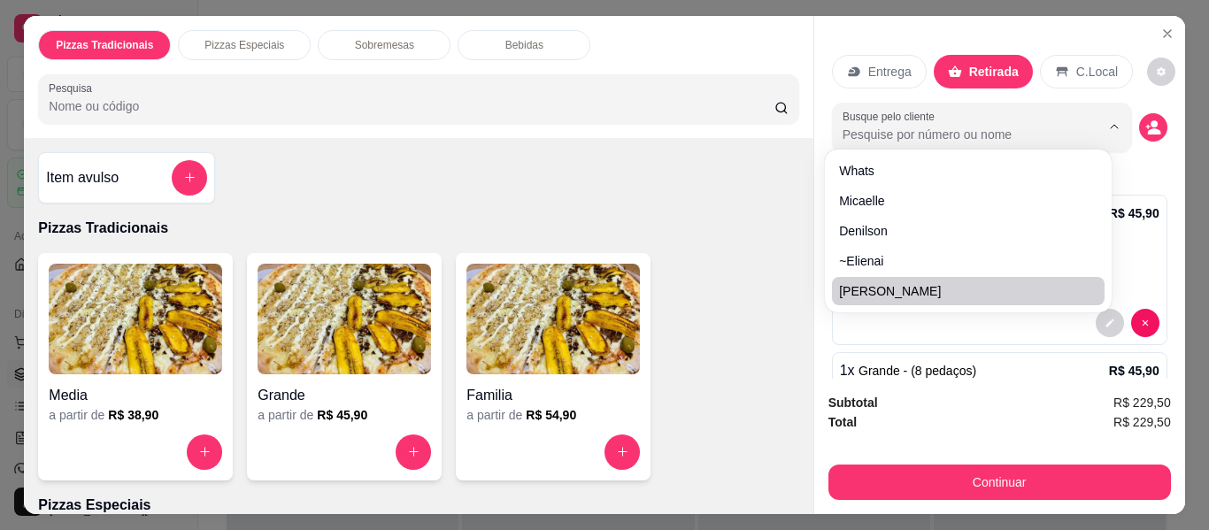 The width and height of the screenshot is (1209, 530). I want to click on strong: Subtotal, so click(854, 403).